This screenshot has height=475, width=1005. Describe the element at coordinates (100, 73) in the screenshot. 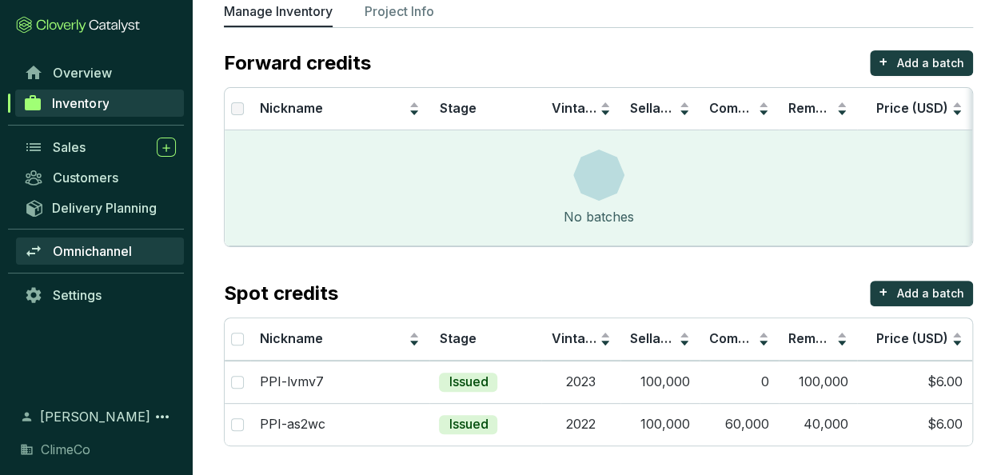

I see `a: Overview` at that location.